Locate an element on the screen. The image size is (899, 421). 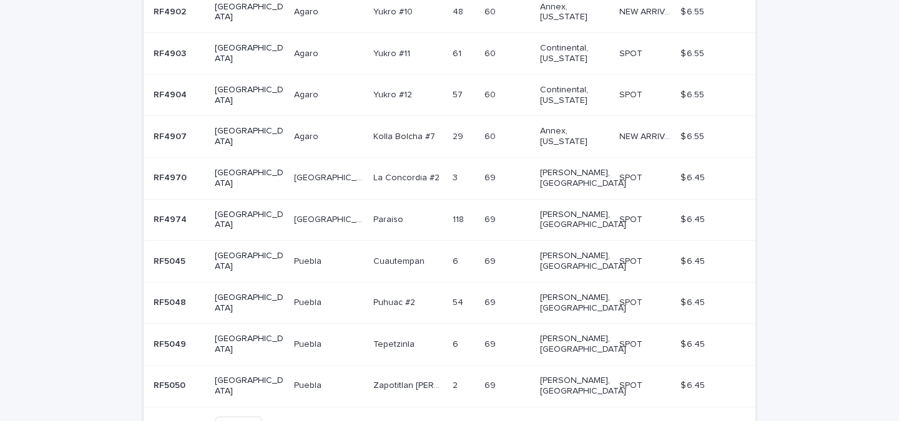
p: 61 is located at coordinates (458, 52).